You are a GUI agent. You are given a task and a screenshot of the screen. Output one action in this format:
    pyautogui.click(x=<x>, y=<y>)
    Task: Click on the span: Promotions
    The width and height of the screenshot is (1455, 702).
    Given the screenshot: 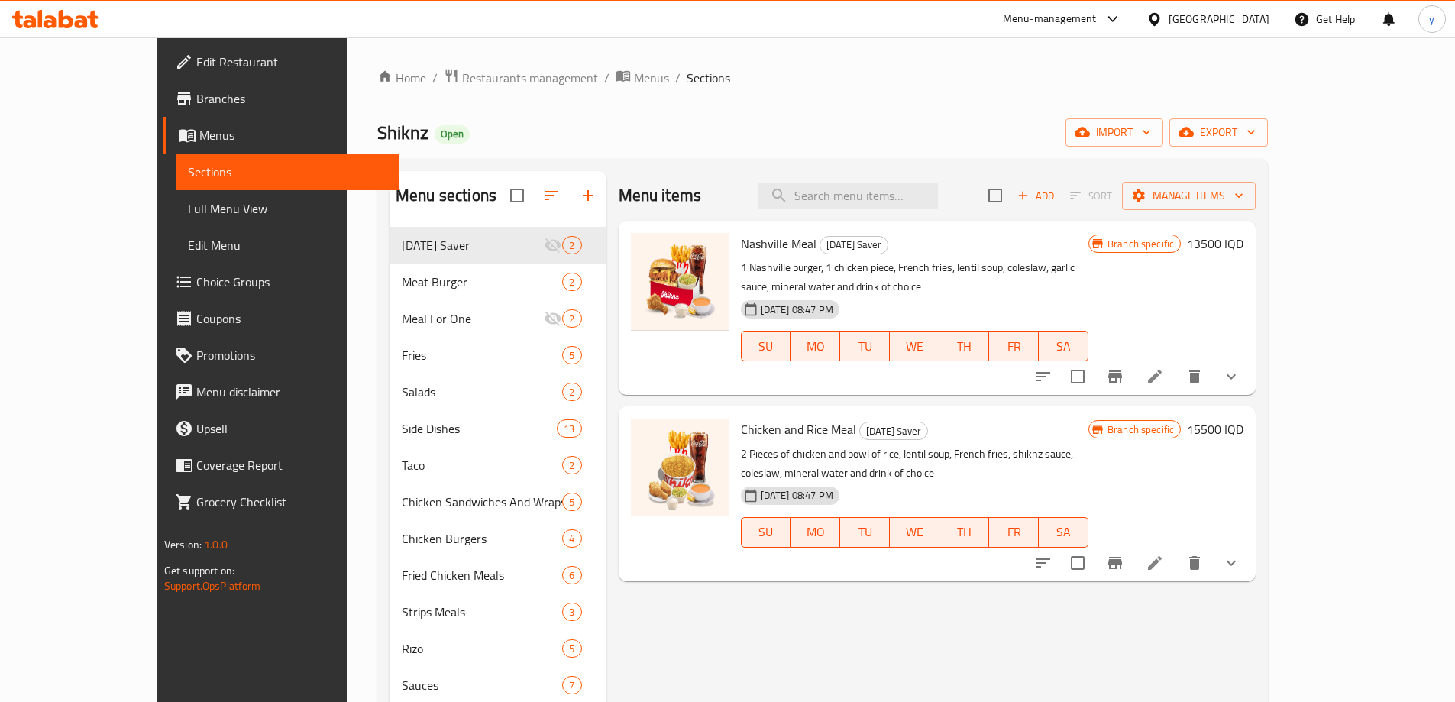 What is the action you would take?
    pyautogui.click(x=292, y=355)
    